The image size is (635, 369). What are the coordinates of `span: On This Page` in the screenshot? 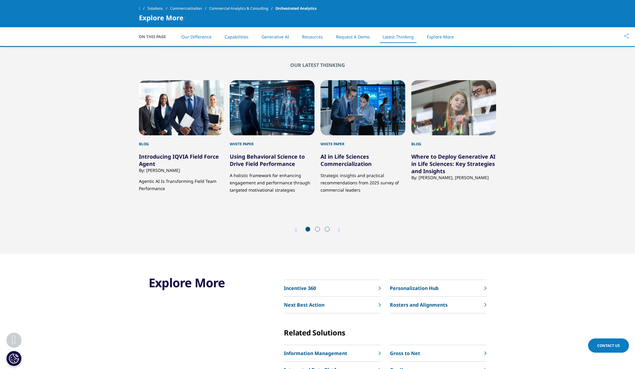 It's located at (156, 37).